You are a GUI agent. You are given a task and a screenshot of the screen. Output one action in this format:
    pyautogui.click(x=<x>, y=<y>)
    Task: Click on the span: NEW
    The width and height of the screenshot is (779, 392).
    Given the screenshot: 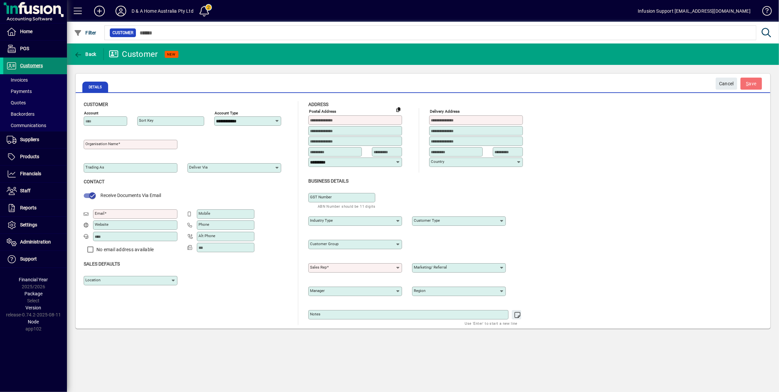 What is the action you would take?
    pyautogui.click(x=171, y=54)
    